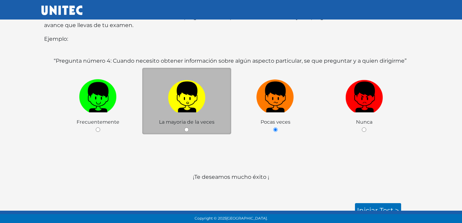  What do you see at coordinates (275, 122) in the screenshot?
I see `span: Pocas veces` at bounding box center [275, 122].